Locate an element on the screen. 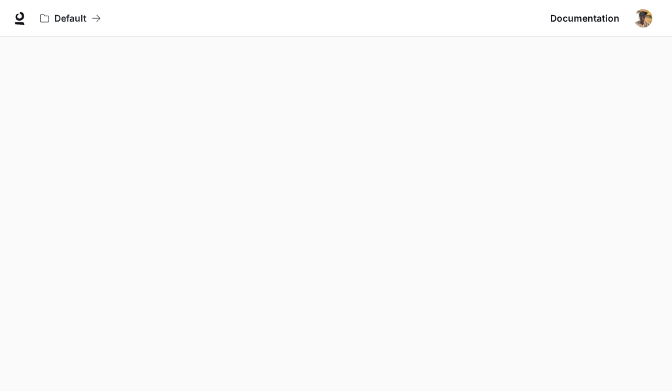 The width and height of the screenshot is (672, 391). img: User avatar is located at coordinates (644, 18).